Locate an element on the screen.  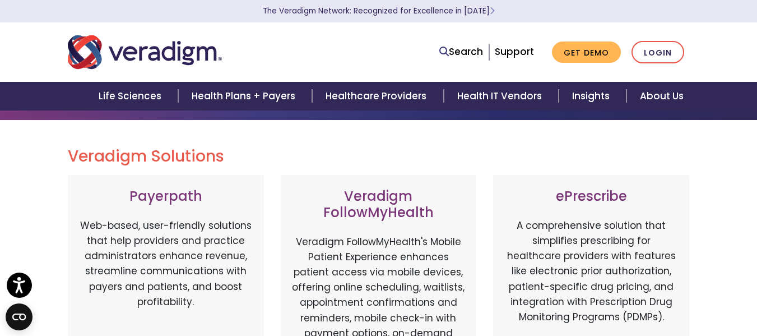
a: Healthcare Providers is located at coordinates (378, 96).